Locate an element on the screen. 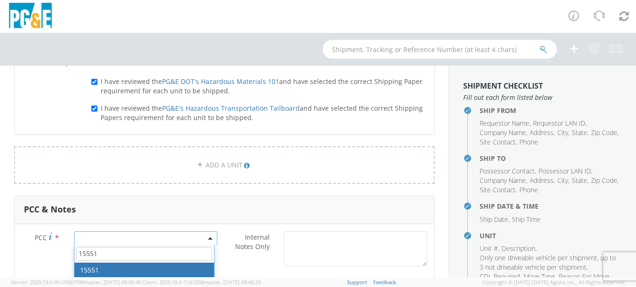  span: Client: 2025.18.0-71d3358 is located at coordinates (201, 282).